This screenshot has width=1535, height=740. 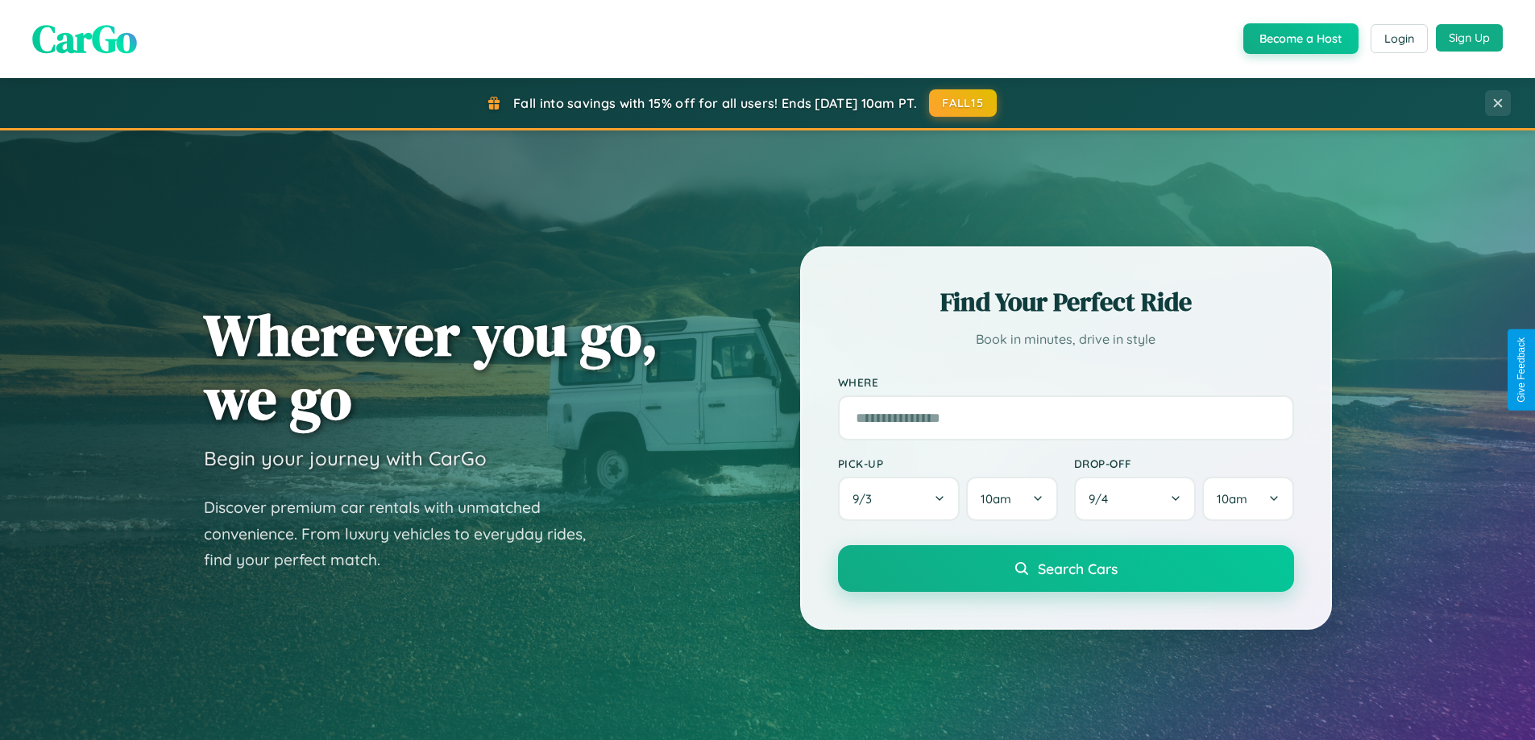 I want to click on p: Discover premium car rentals with unmatched convenience. From luxury vehicles to everyday rides, ..., so click(x=405, y=534).